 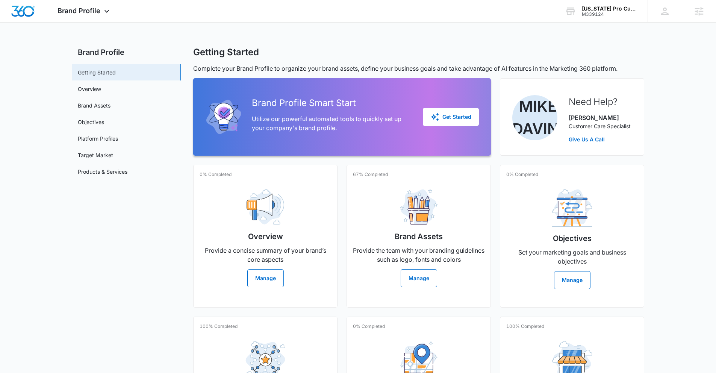 What do you see at coordinates (609, 14) in the screenshot?
I see `div: account id` at bounding box center [609, 14].